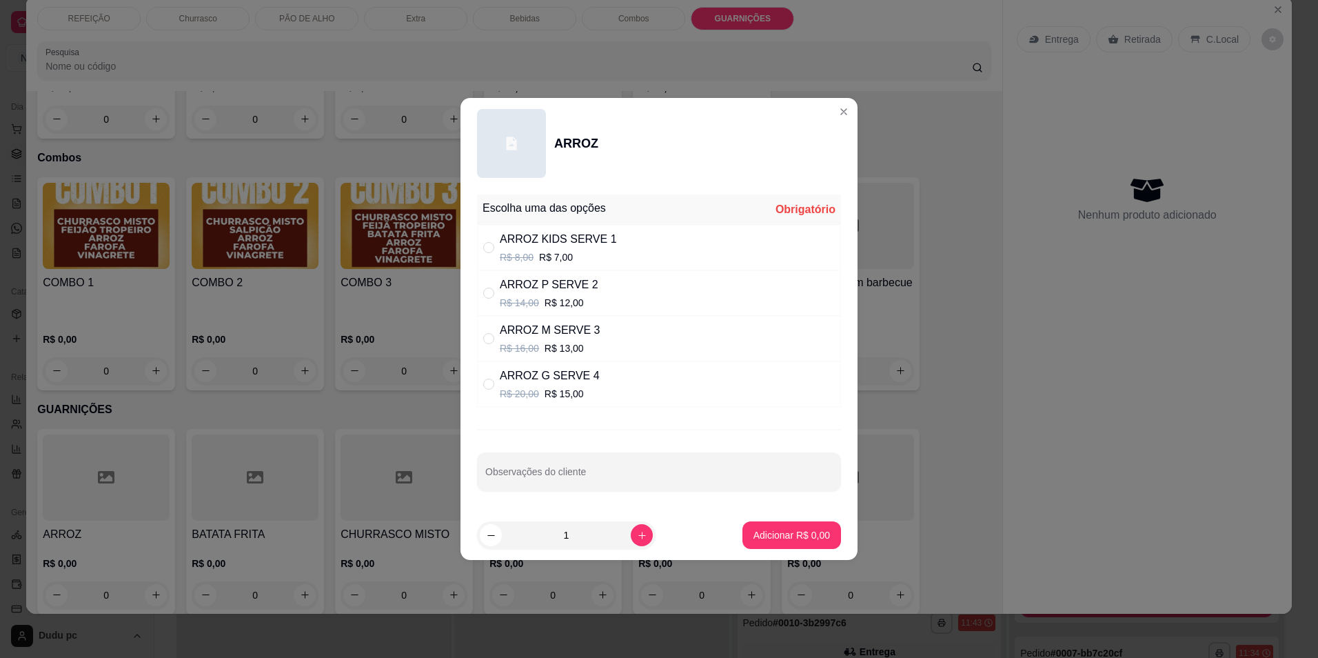 This screenshot has width=1318, height=658. What do you see at coordinates (564, 394) in the screenshot?
I see `p: R$ 15,00` at bounding box center [564, 394].